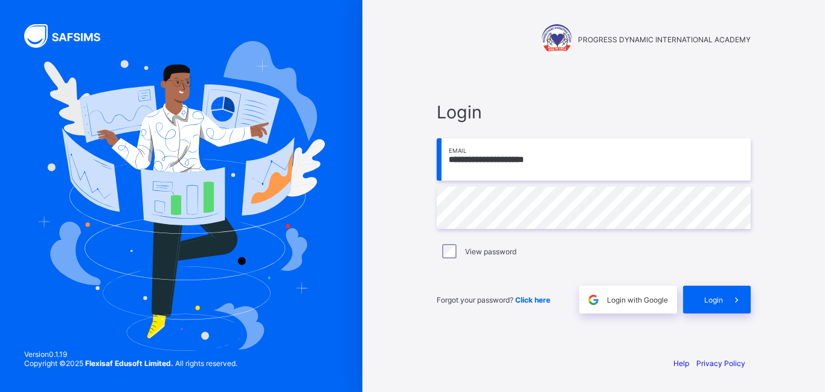 This screenshot has width=825, height=392. What do you see at coordinates (131, 354) in the screenshot?
I see `span: Version 0.1.19` at bounding box center [131, 354].